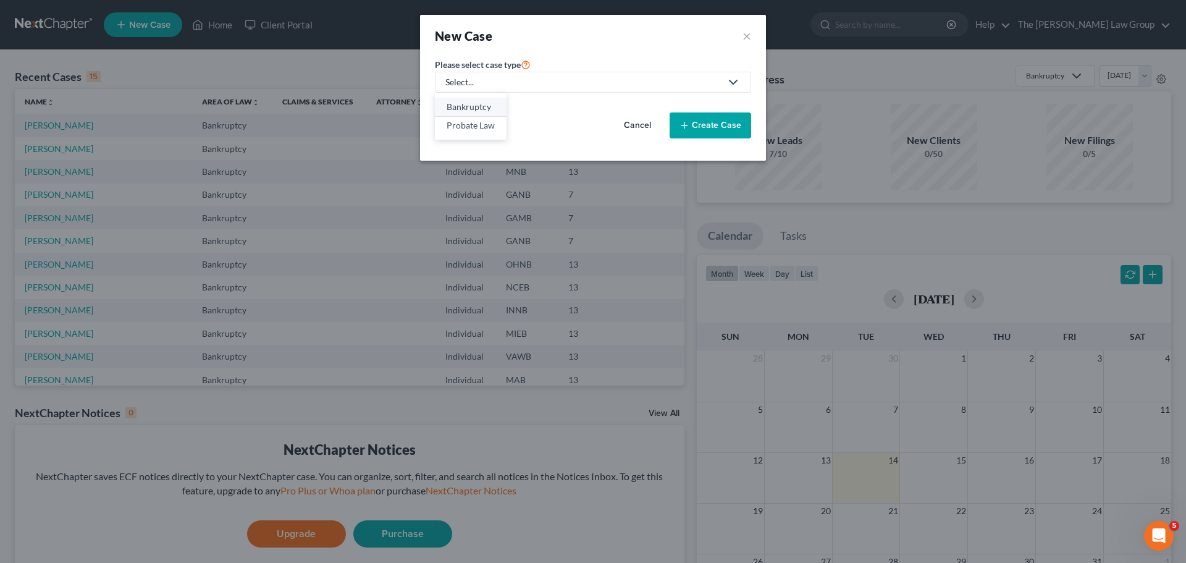 This screenshot has width=1186, height=563. Describe the element at coordinates (711, 125) in the screenshot. I see `button: Create Case` at that location.